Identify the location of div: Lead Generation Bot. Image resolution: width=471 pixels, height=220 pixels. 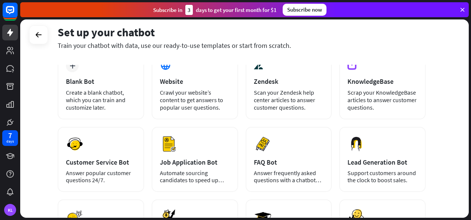
(382, 162).